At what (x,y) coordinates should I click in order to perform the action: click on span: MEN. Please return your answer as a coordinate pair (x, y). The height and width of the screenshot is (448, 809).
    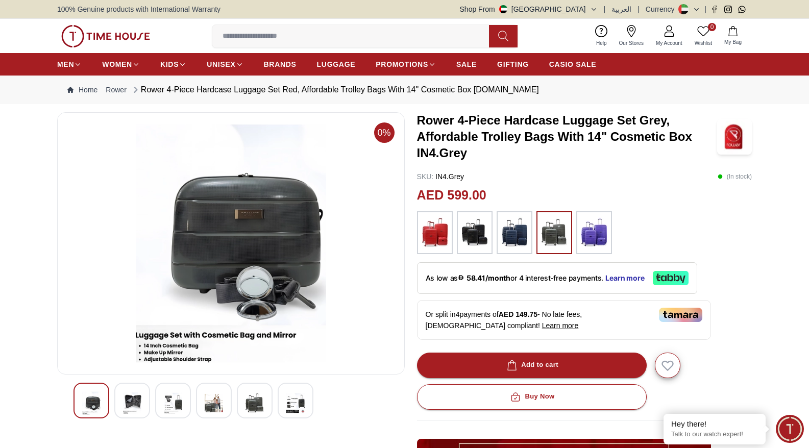
    Looking at the image, I should click on (65, 64).